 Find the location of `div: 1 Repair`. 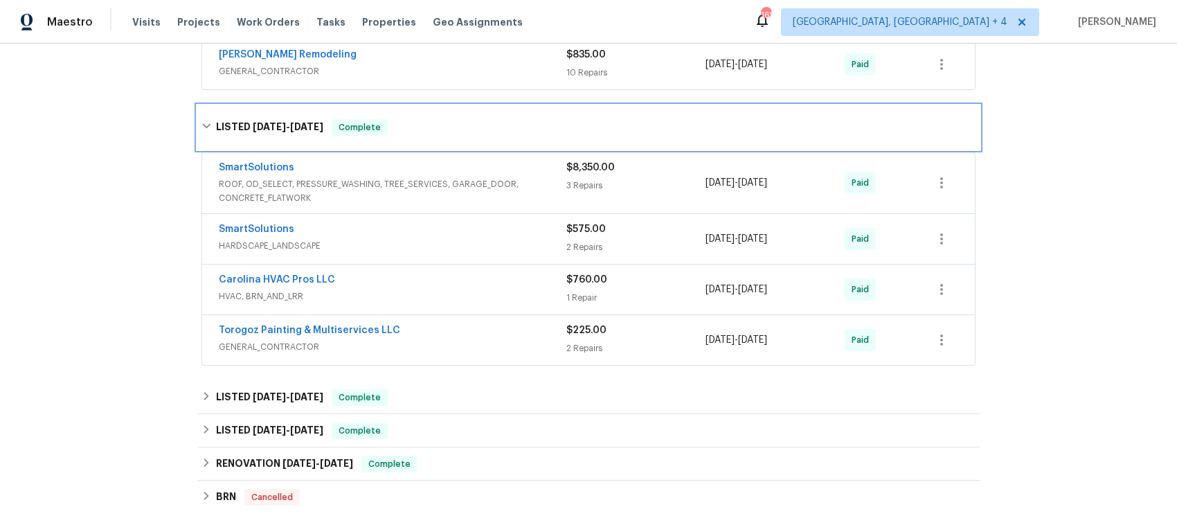

div: 1 Repair is located at coordinates (636, 298).